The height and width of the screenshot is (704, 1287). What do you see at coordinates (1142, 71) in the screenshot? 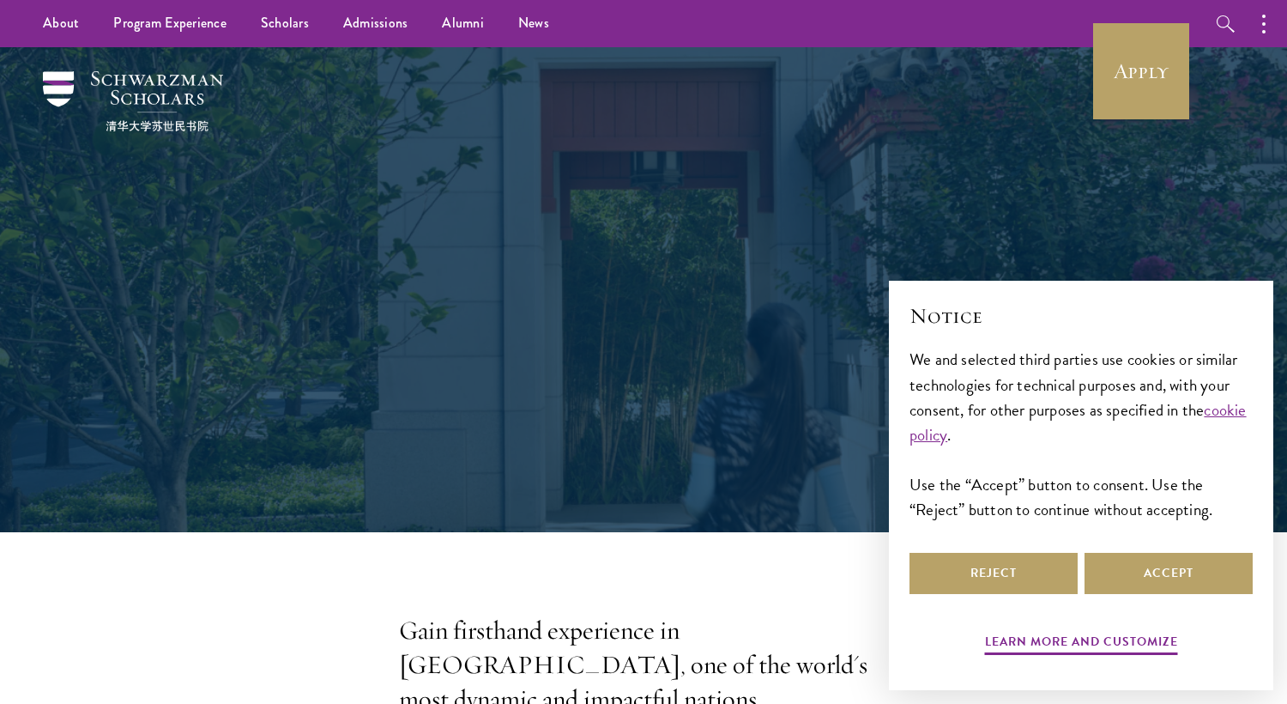
I see `a: Apply` at bounding box center [1142, 71].